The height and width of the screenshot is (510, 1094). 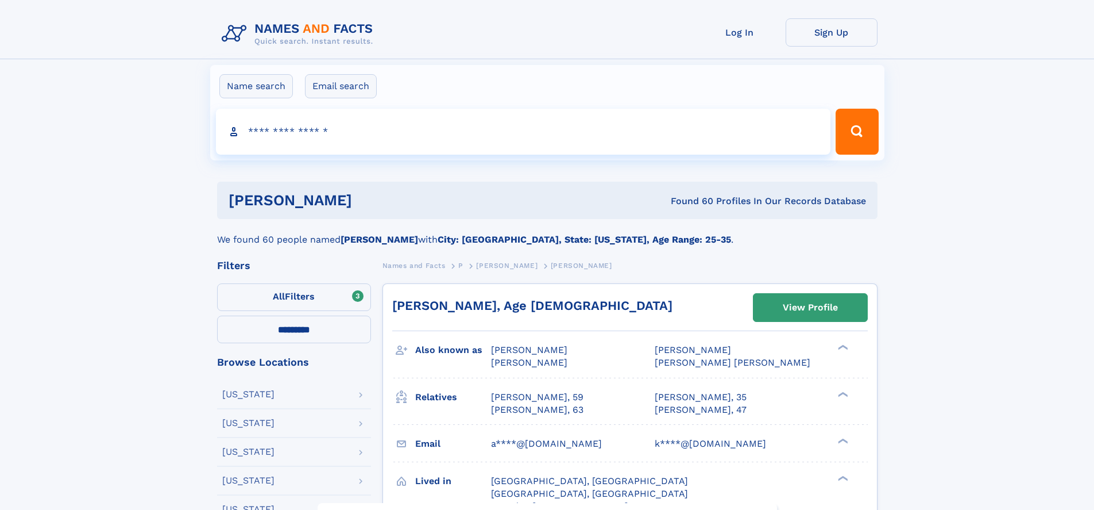 I want to click on h3: Relatives, so click(x=453, y=397).